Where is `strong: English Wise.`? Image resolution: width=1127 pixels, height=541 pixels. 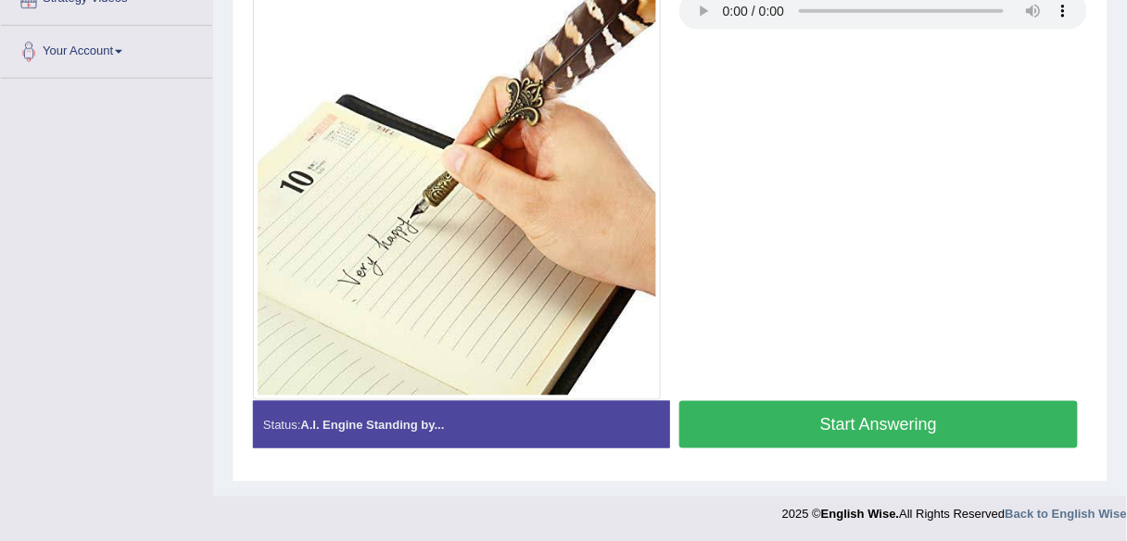 strong: English Wise. is located at coordinates (860, 515).